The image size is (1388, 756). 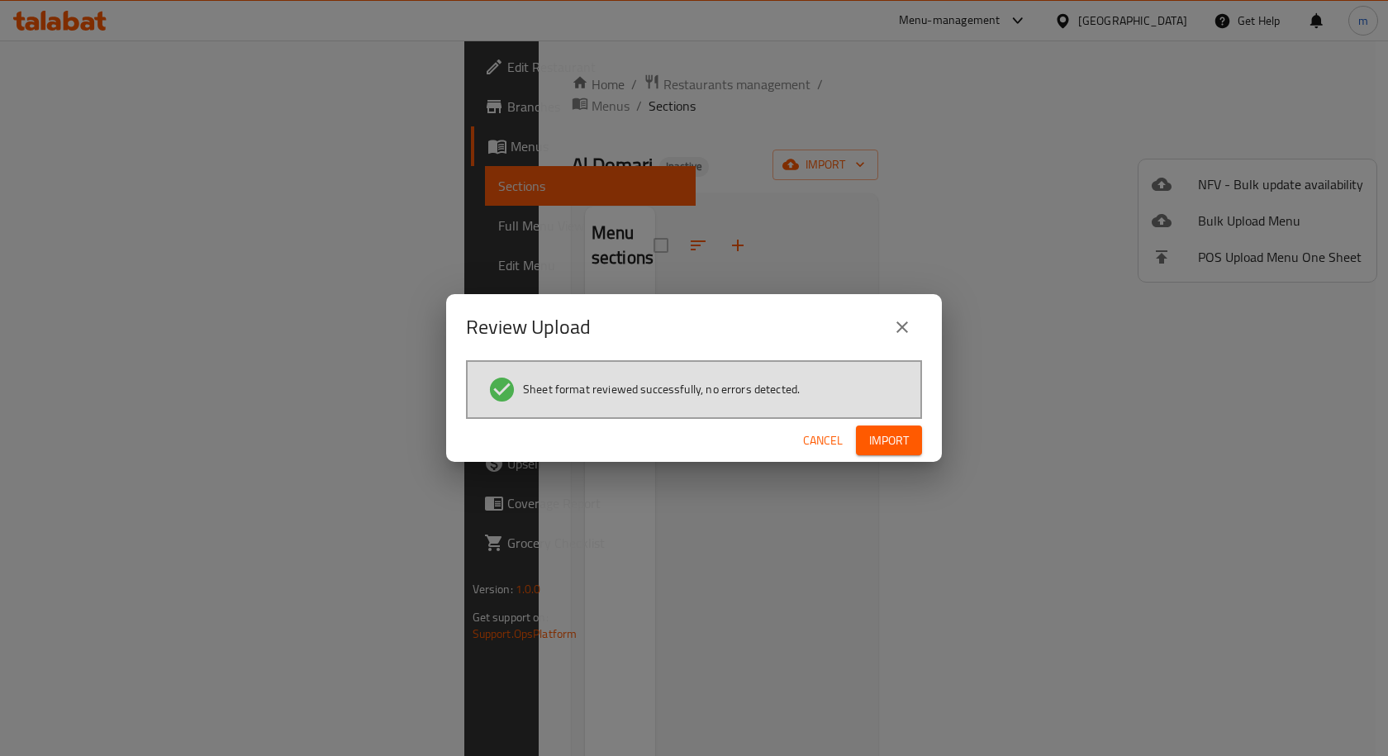 I want to click on h2: Review Upload, so click(x=528, y=327).